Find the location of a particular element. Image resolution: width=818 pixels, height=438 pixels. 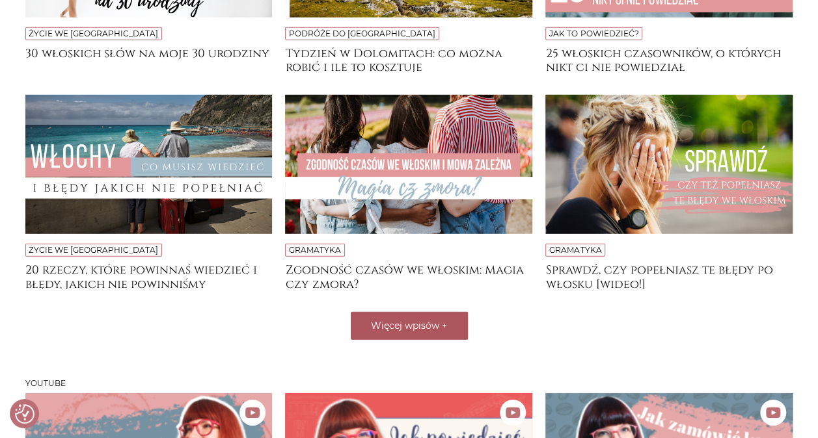

a: Tydzień w Dolomitach: co można robić i ile to kosztuje is located at coordinates (409, 60).